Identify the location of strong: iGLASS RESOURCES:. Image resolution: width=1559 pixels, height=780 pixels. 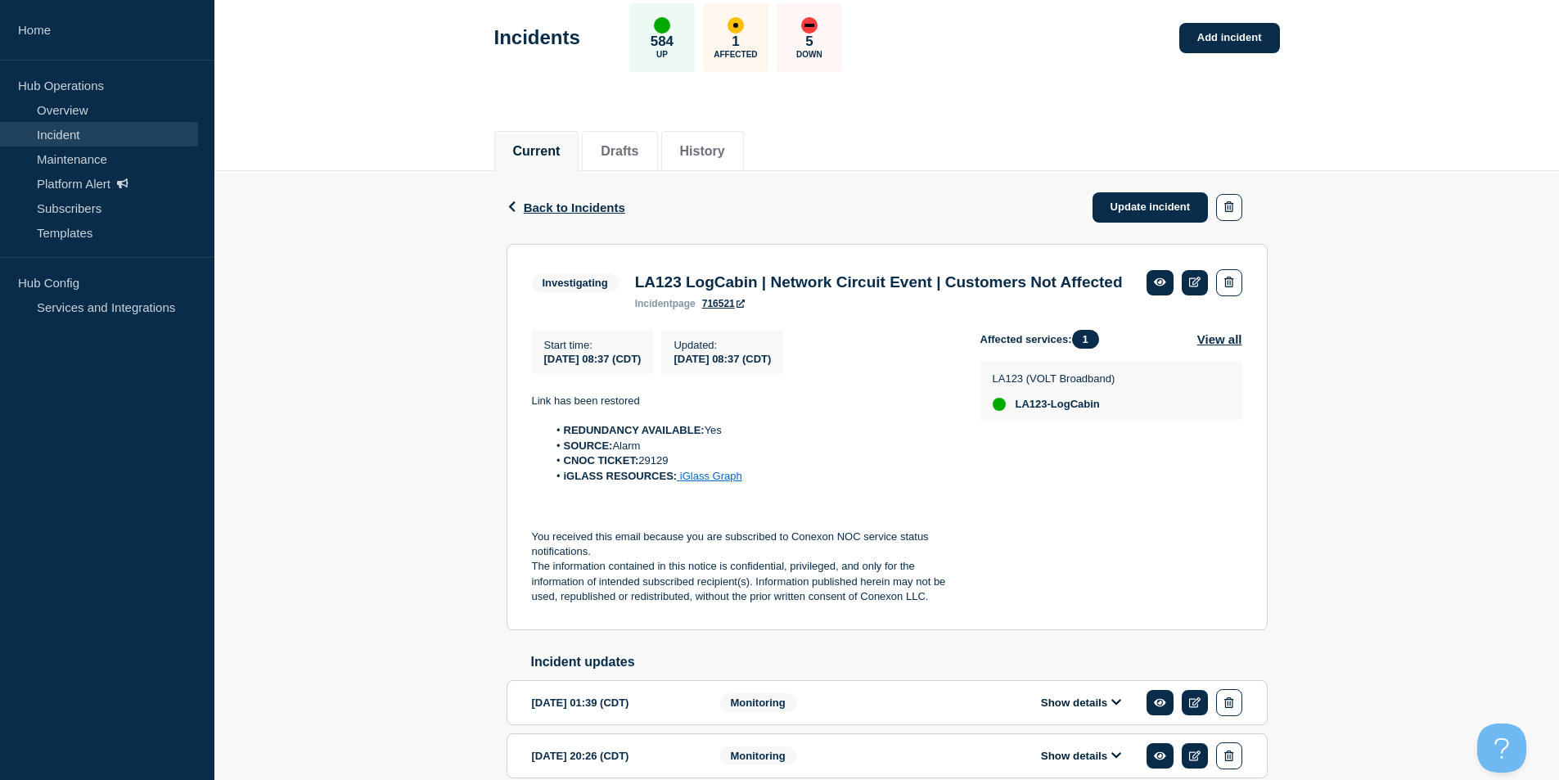
(622, 475).